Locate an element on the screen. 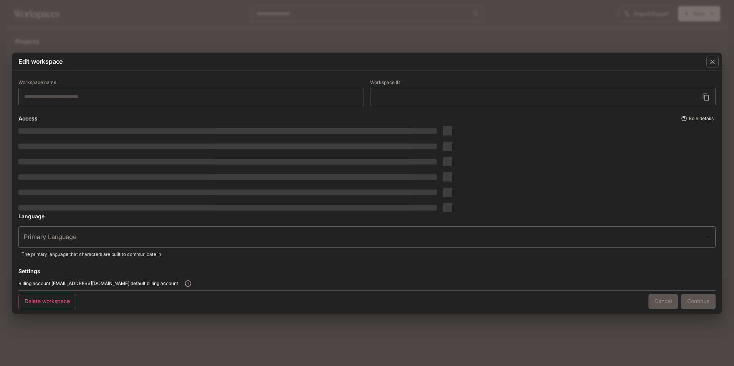 The height and width of the screenshot is (366, 734). p: Settings is located at coordinates (29, 271).